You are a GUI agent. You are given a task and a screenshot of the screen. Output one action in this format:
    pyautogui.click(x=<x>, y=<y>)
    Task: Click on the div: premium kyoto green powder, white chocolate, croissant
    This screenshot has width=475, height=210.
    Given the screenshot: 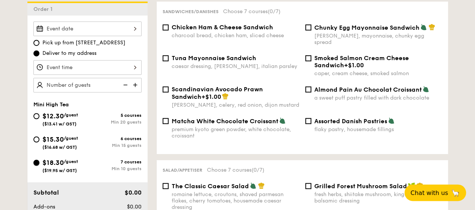 What is the action you would take?
    pyautogui.click(x=235, y=133)
    